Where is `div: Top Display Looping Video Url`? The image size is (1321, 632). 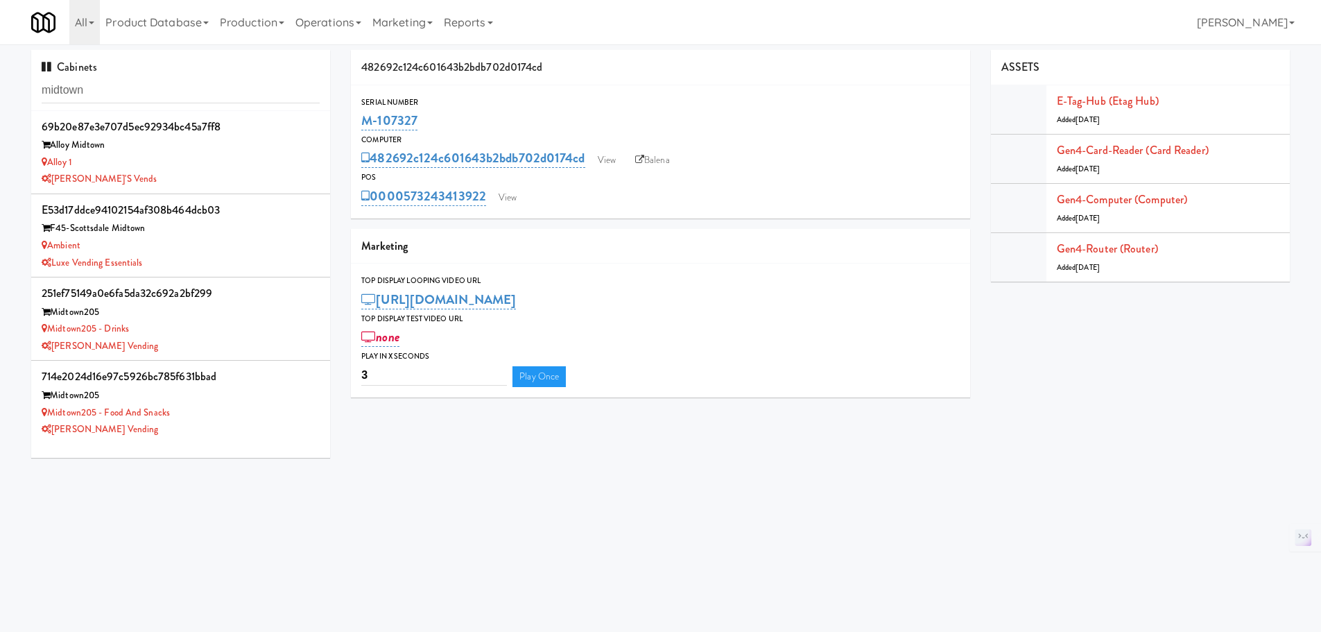
div: Top Display Looping Video Url is located at coordinates (660, 281).